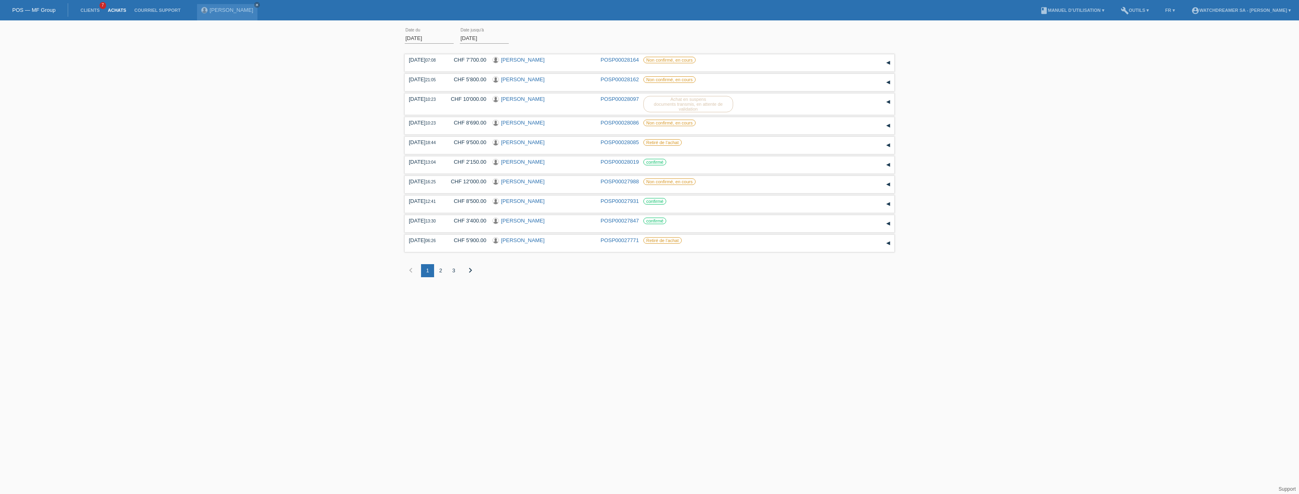 The height and width of the screenshot is (494, 1299). What do you see at coordinates (430, 182) in the screenshot?
I see `span: 16:25` at bounding box center [430, 182].